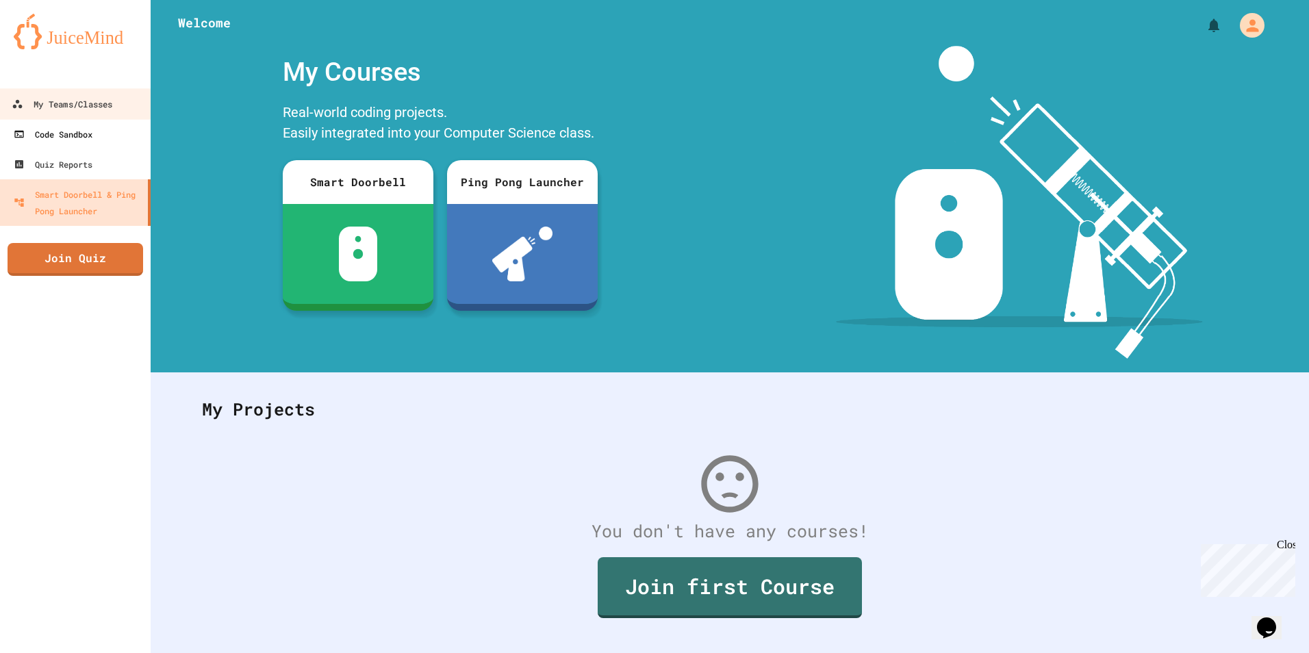  I want to click on img: ppl-with-ball.png, so click(522, 254).